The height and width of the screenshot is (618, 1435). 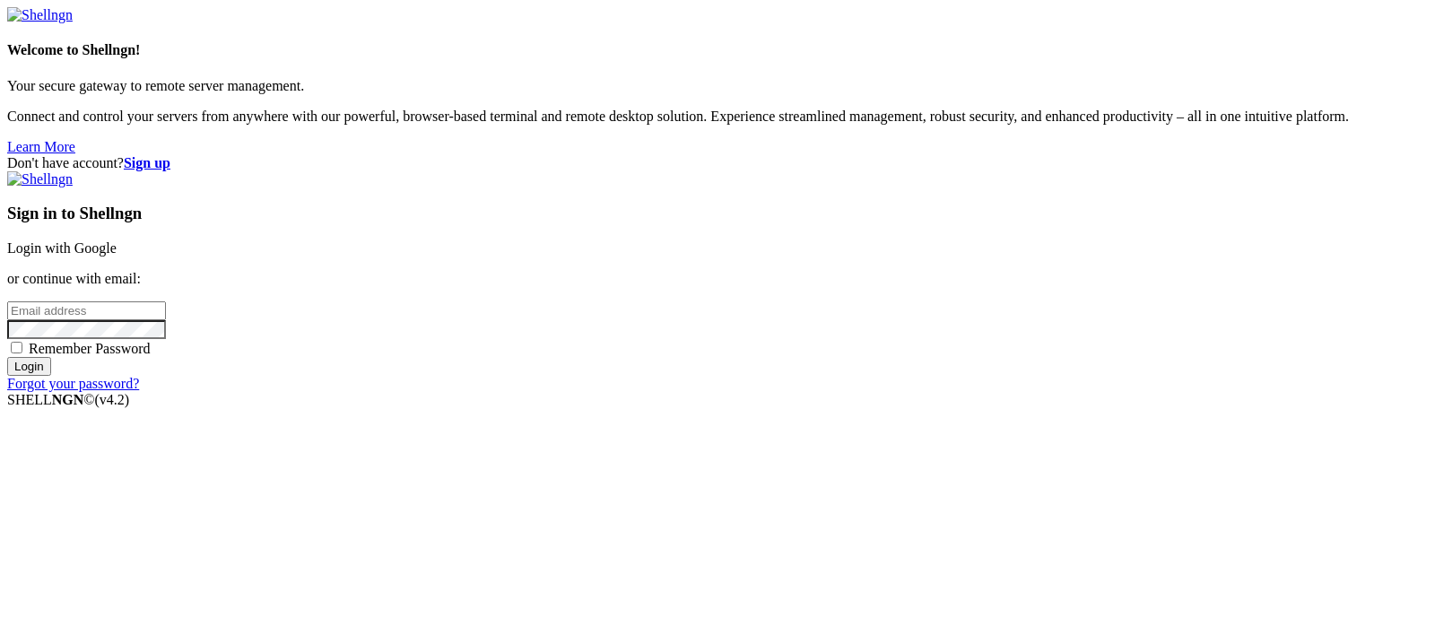 I want to click on p: Connect and control your servers from anywhere with our powerful, browser-based terminal and remo..., so click(x=718, y=117).